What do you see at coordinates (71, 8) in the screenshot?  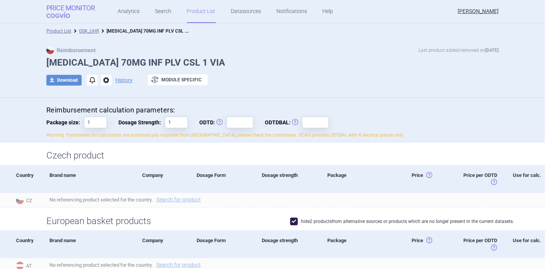 I see `strong: Price Monitor` at bounding box center [71, 8].